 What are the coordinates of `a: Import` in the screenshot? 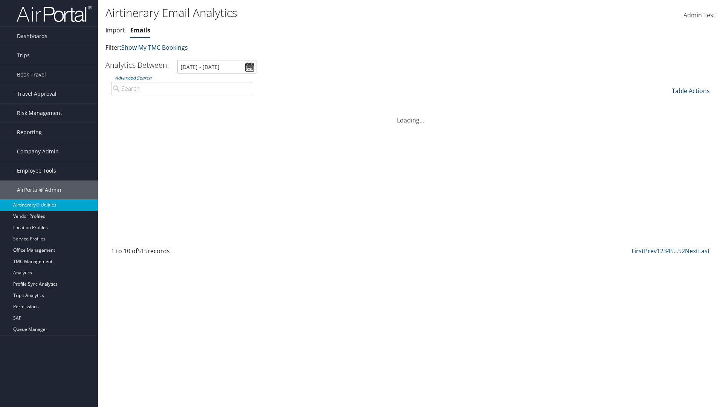 It's located at (115, 30).